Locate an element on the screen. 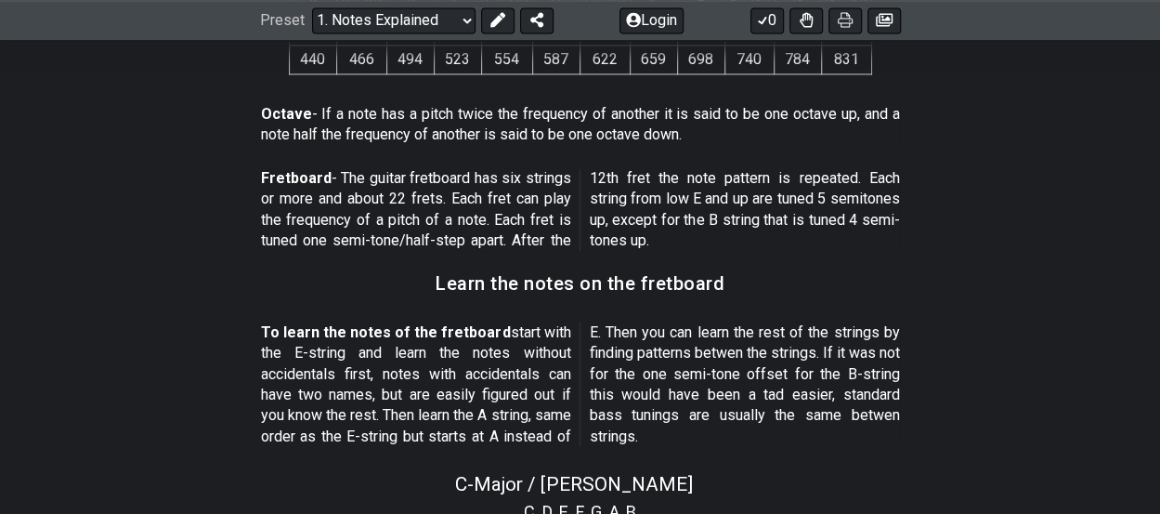 This screenshot has width=1160, height=514. td: 622 is located at coordinates (605, 59).